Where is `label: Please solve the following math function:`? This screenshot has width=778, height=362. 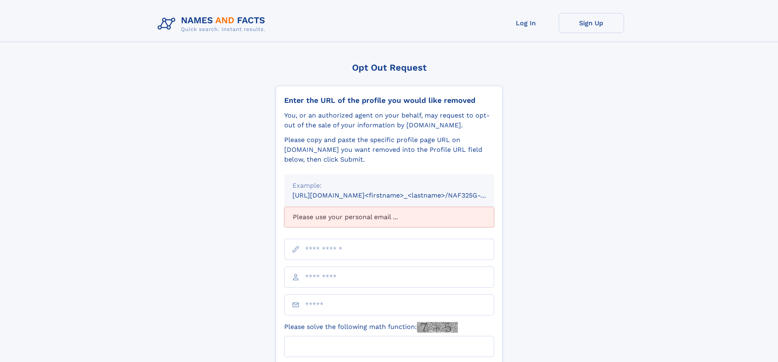 label: Please solve the following math function: is located at coordinates (371, 328).